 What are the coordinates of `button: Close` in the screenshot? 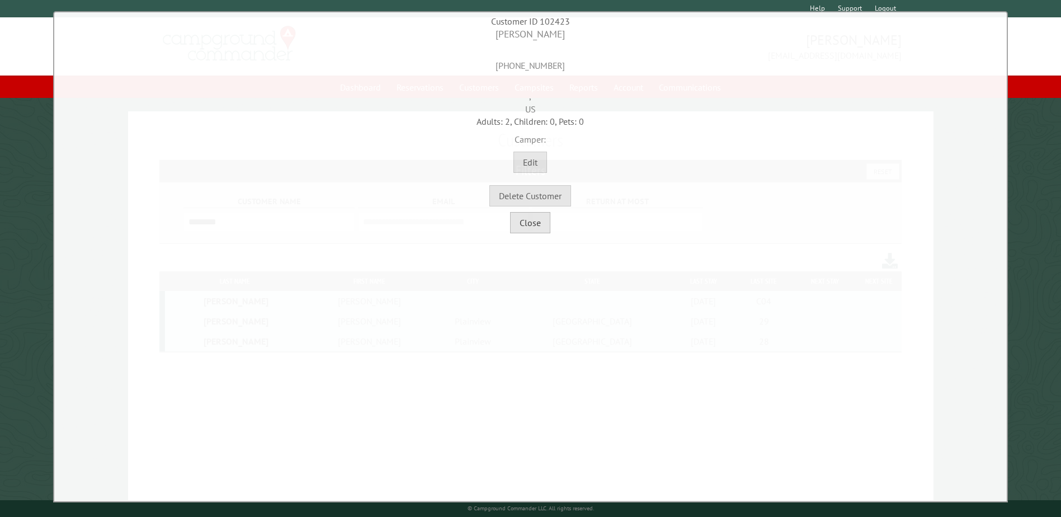 It's located at (530, 223).